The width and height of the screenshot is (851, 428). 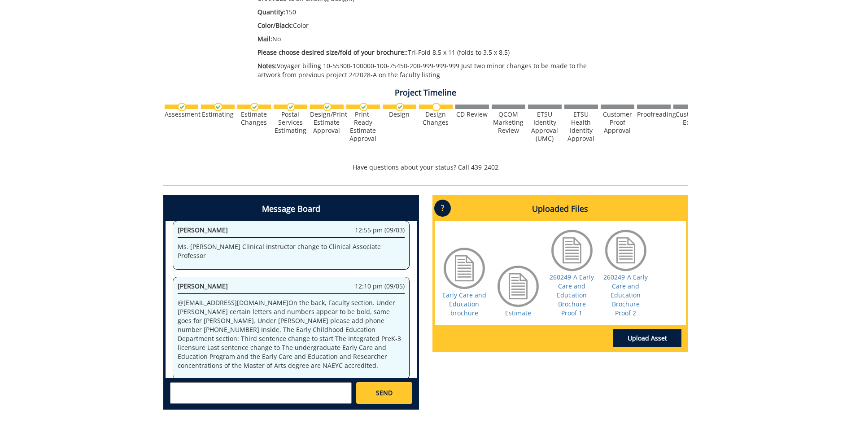 What do you see at coordinates (426, 167) in the screenshot?
I see `p: Have questions about your status? Call 439-2402` at bounding box center [426, 167].